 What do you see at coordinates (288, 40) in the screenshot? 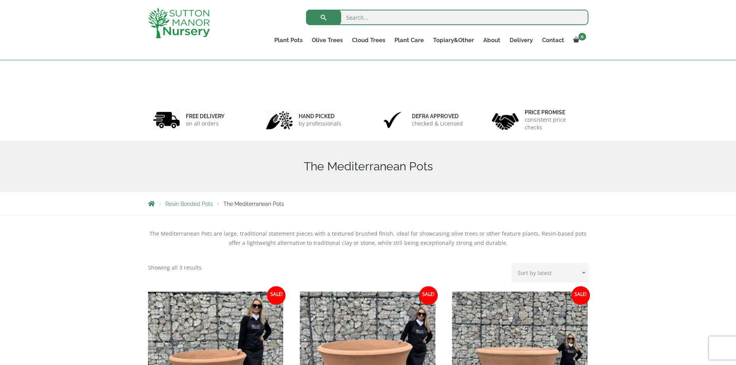
I see `a: Plant Pots` at bounding box center [288, 40].